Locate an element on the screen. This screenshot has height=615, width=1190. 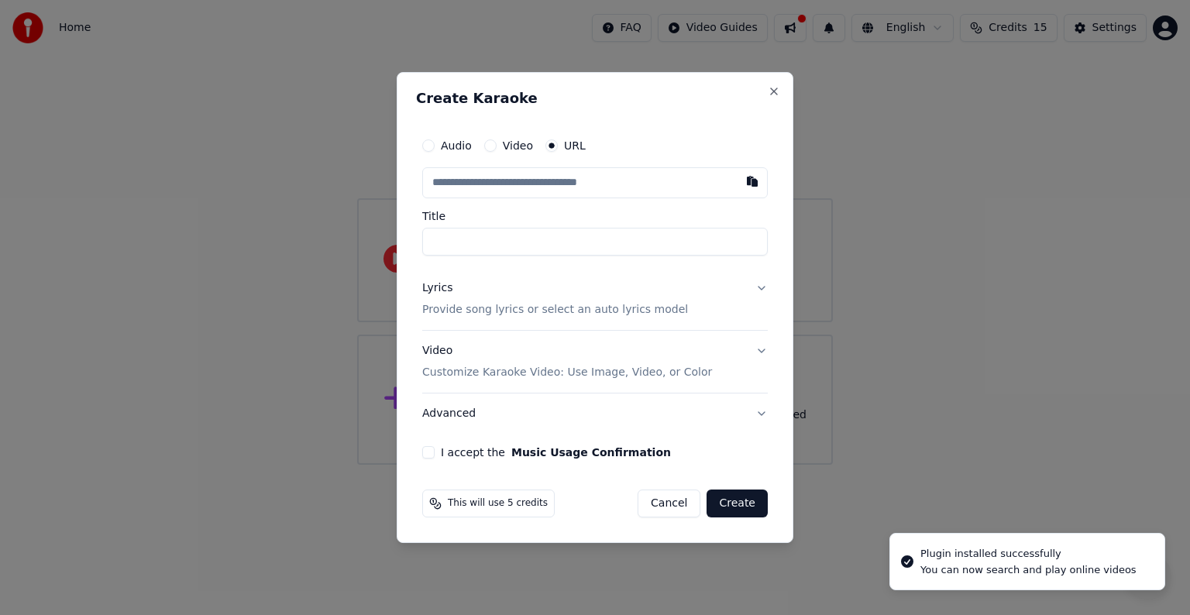
label: URL is located at coordinates (575, 146).